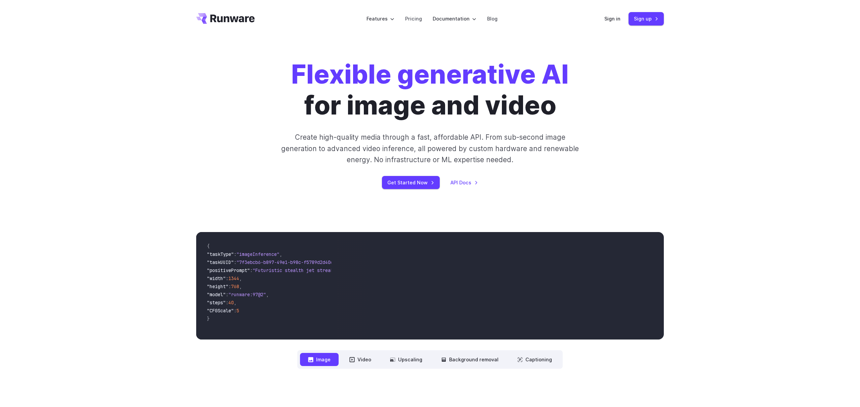 The width and height of the screenshot is (860, 407). I want to click on label: Features, so click(380, 18).